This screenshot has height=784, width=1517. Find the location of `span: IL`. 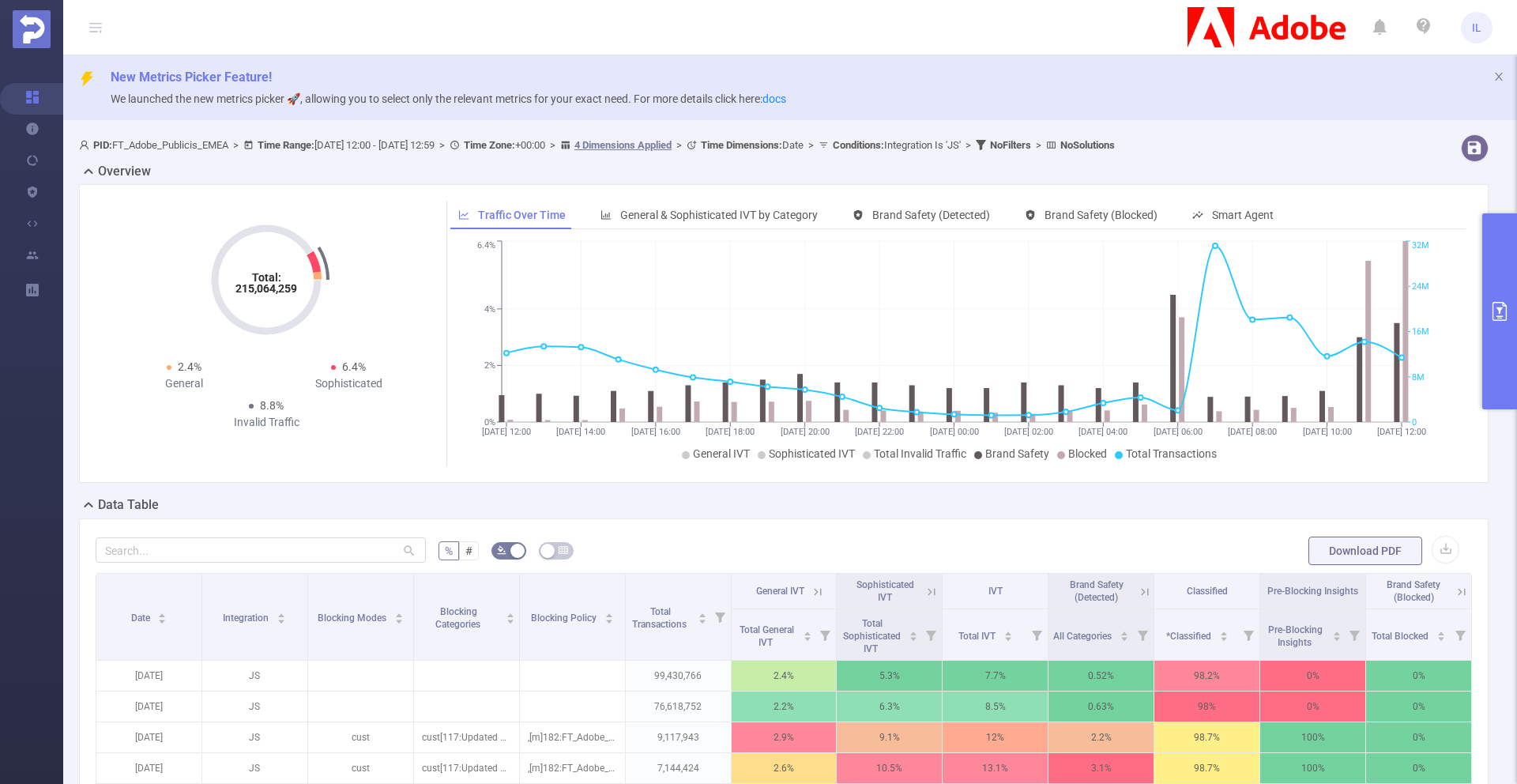

span: IL is located at coordinates (1477, 28).